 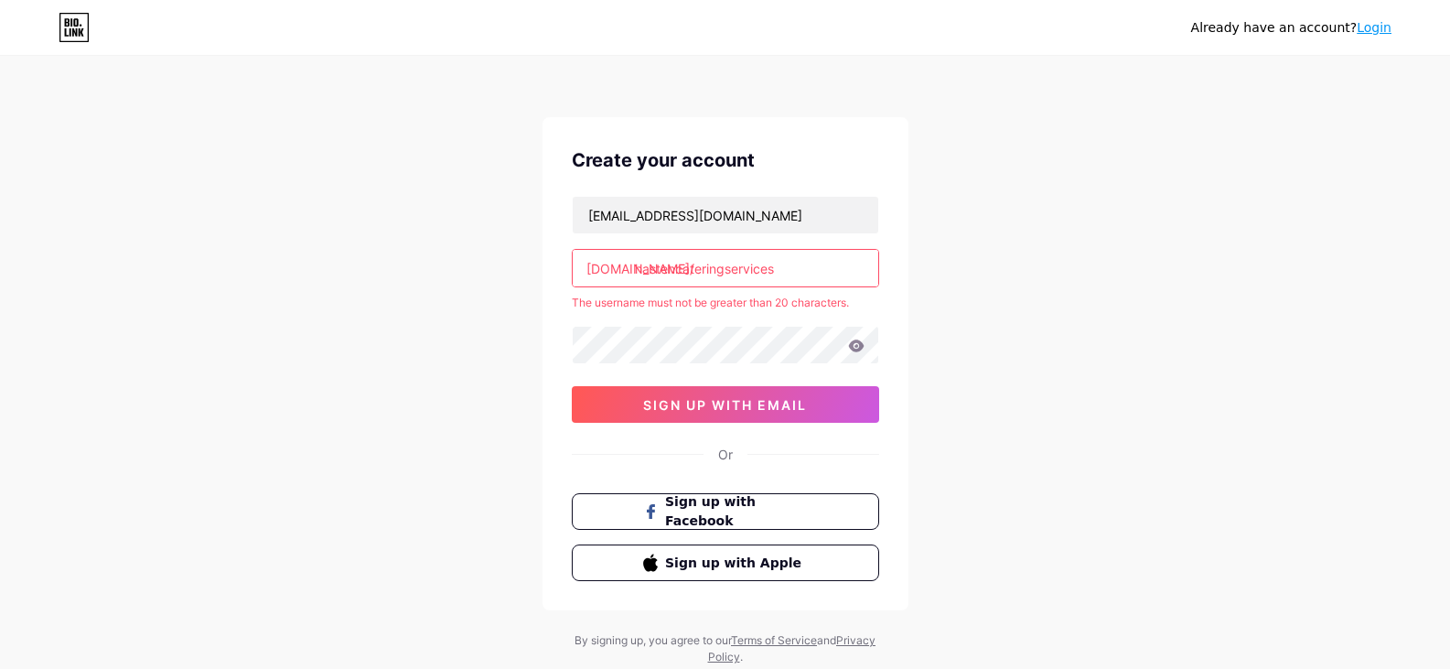 What do you see at coordinates (1291, 27) in the screenshot?
I see `div: Already have an account?` at bounding box center [1291, 27].